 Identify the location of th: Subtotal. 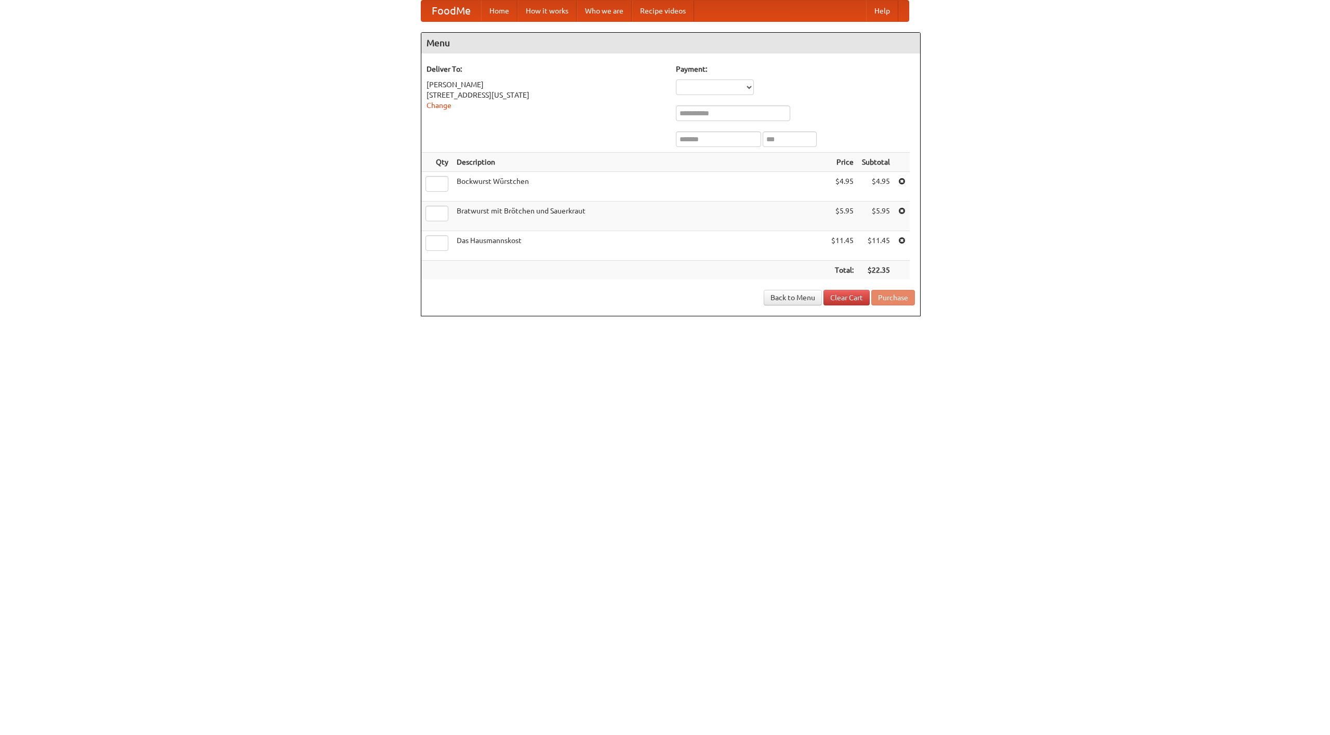
(876, 162).